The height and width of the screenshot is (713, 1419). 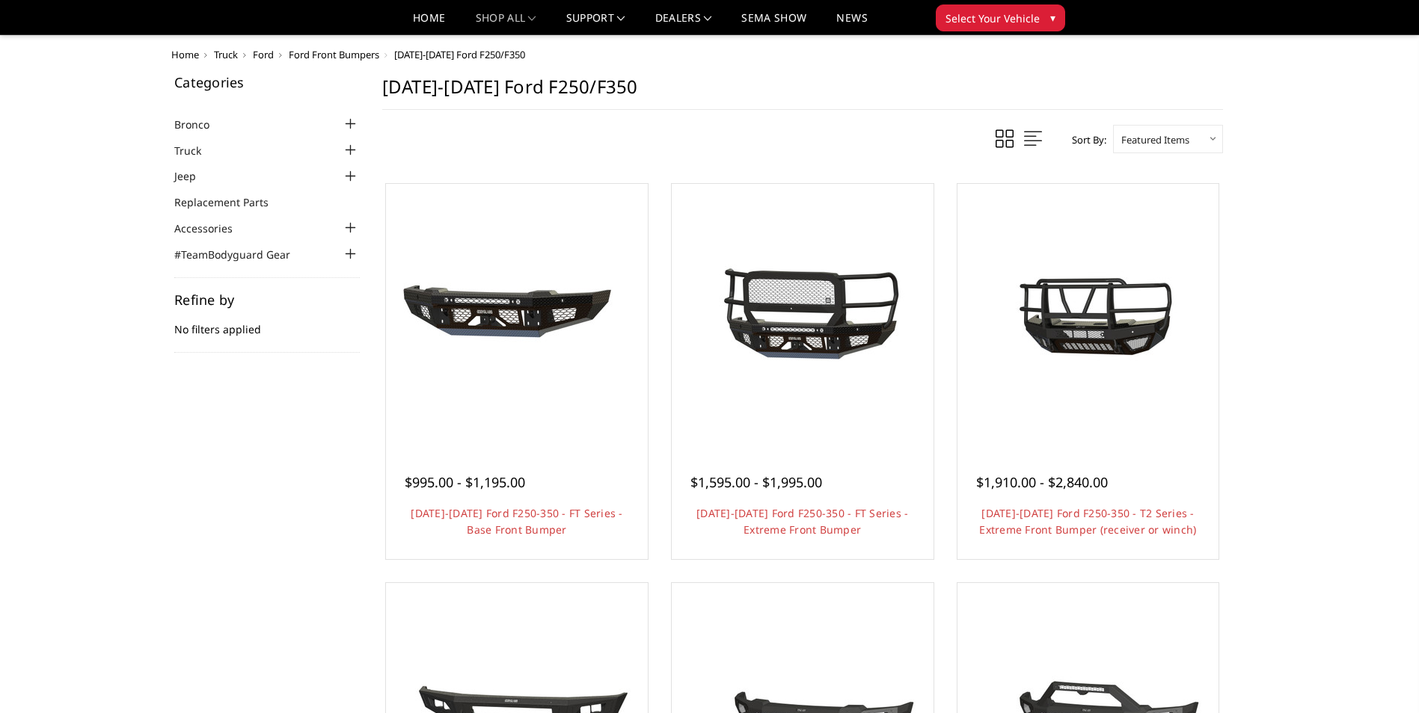 I want to click on a: Ford, so click(x=263, y=55).